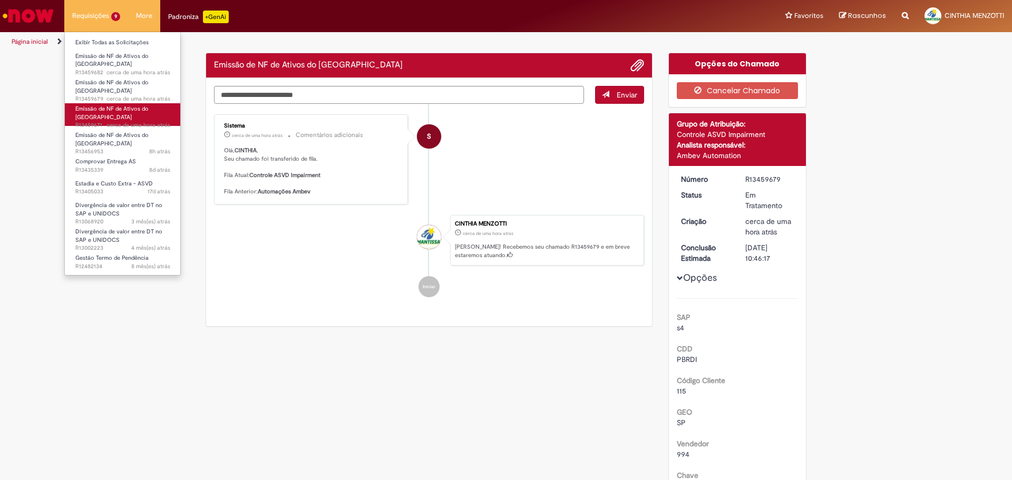 The height and width of the screenshot is (480, 1012). What do you see at coordinates (91, 16) in the screenshot?
I see `span: Requisições` at bounding box center [91, 16].